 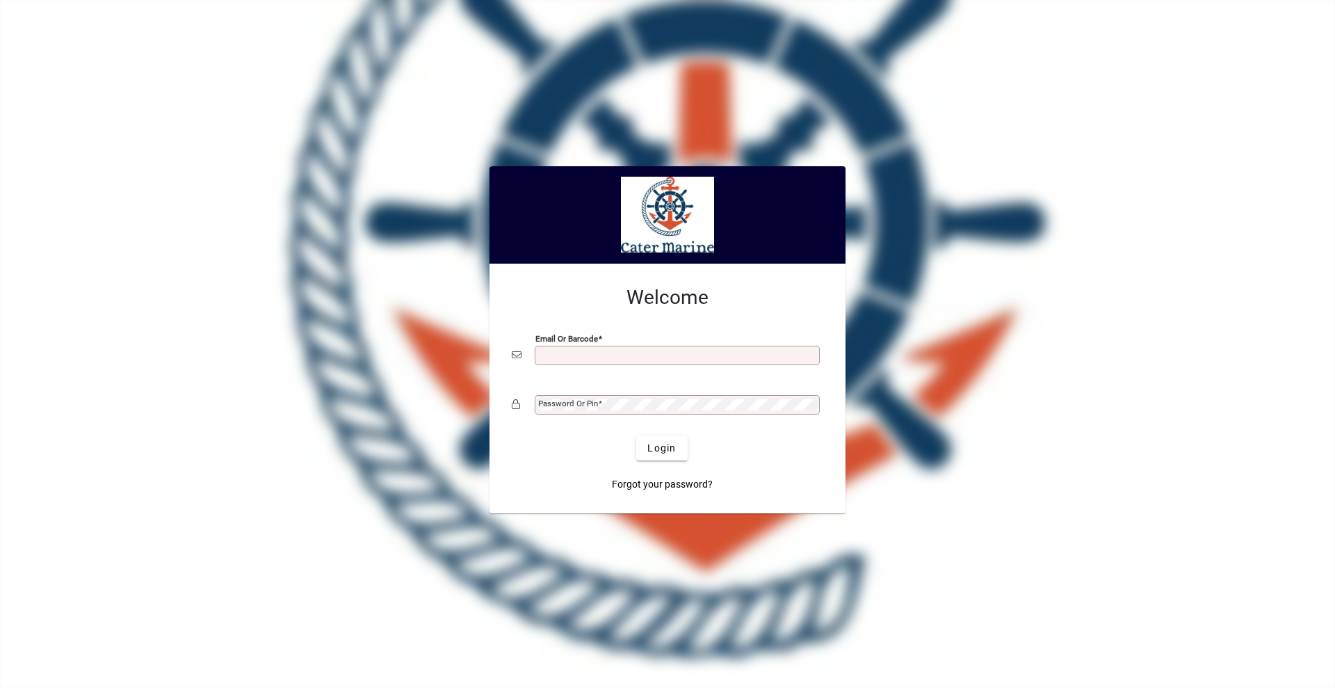 What do you see at coordinates (661, 448) in the screenshot?
I see `span: Login` at bounding box center [661, 448].